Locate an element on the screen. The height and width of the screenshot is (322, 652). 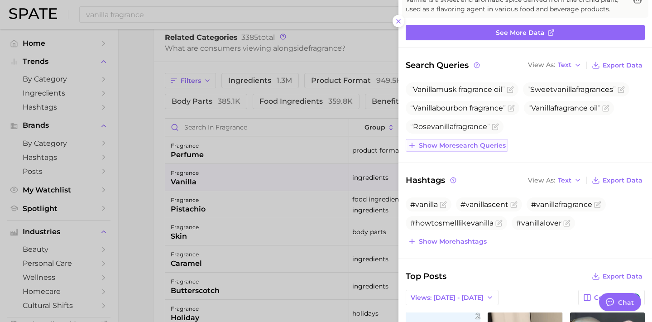
span: #vanillafragrance is located at coordinates (562, 204).